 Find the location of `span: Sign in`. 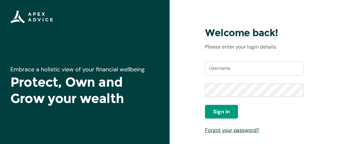

span: Sign in is located at coordinates (222, 111).